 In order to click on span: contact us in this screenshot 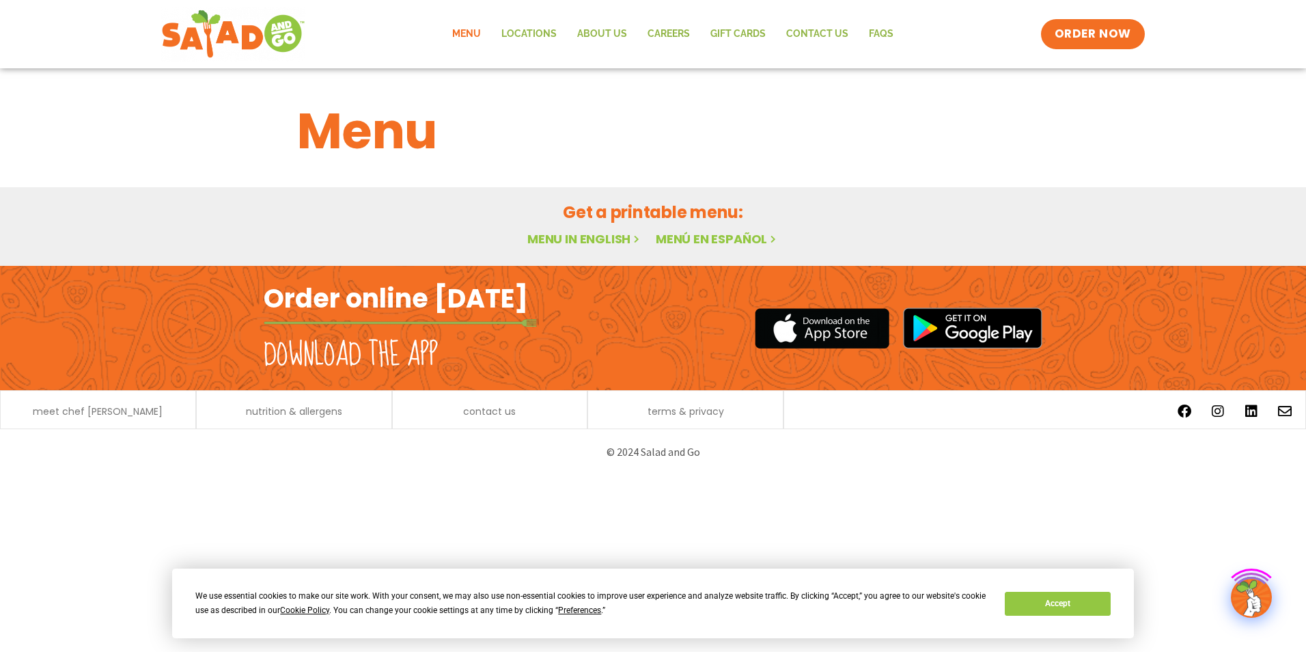, I will do `click(489, 411)`.